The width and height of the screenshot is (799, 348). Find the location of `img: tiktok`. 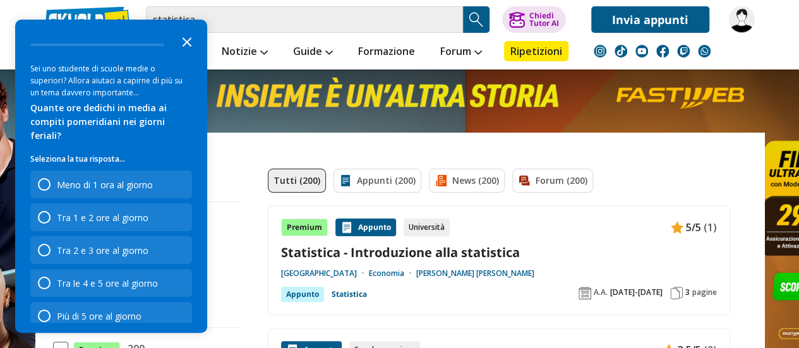

img: tiktok is located at coordinates (621, 51).